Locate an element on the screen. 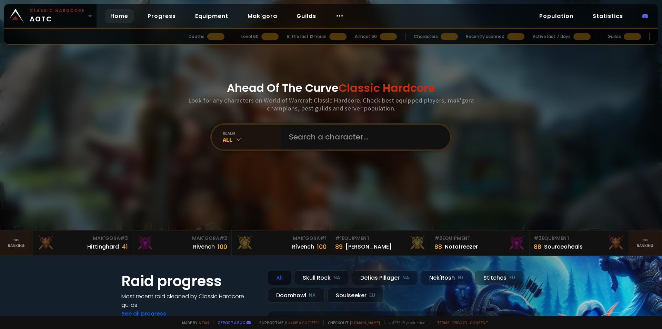  a: Population is located at coordinates (556, 16).